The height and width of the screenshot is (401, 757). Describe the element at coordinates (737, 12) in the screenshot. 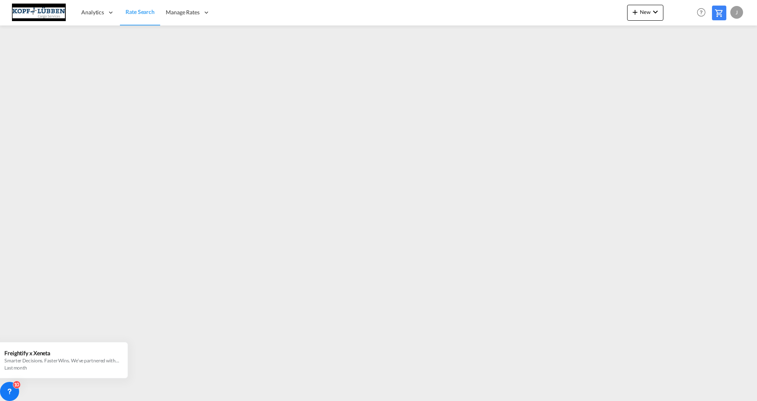

I see `div: J` at that location.